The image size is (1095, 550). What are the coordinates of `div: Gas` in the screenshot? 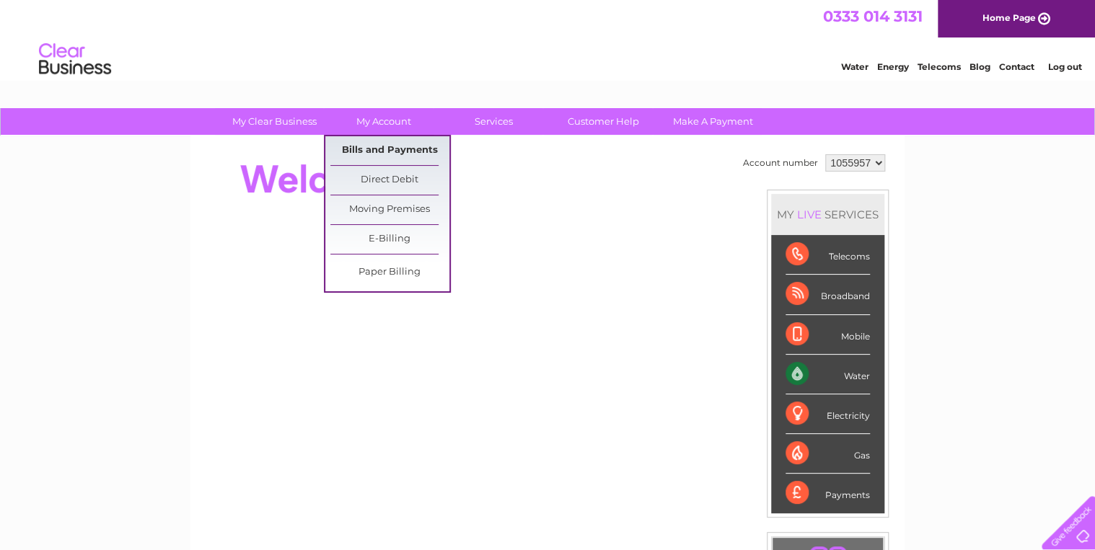 It's located at (827, 454).